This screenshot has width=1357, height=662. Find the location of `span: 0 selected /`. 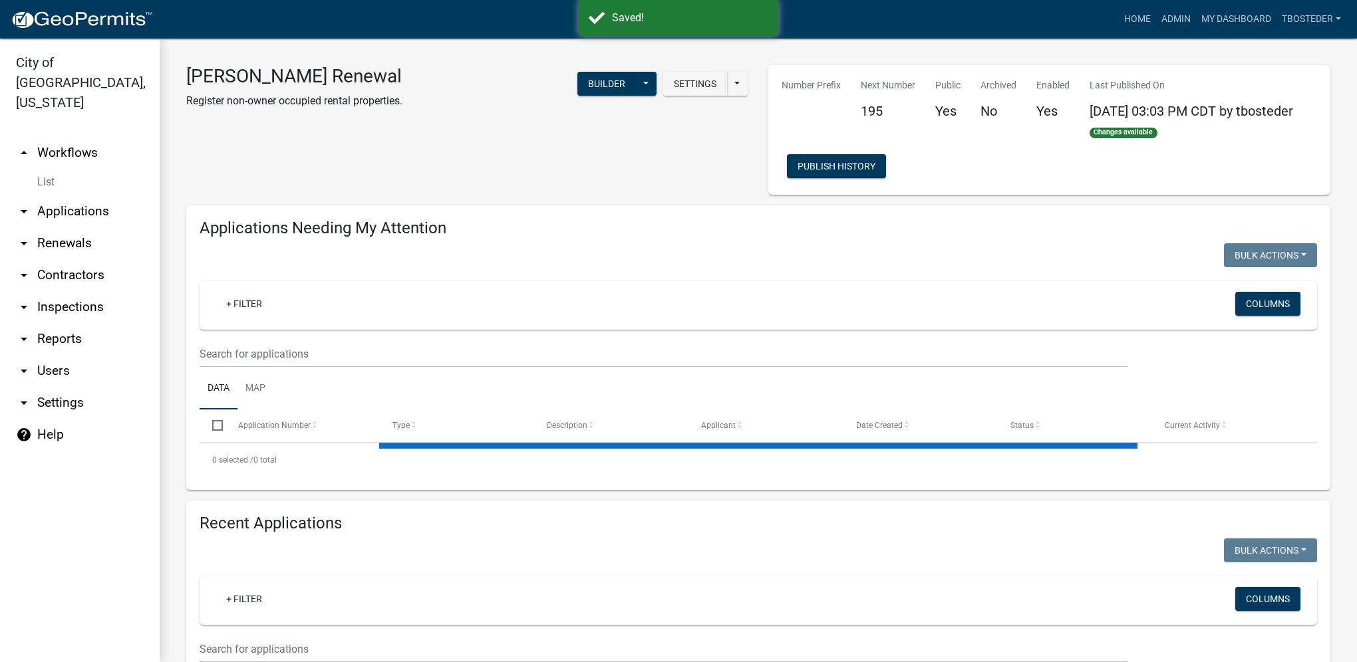

span: 0 selected / is located at coordinates (233, 460).